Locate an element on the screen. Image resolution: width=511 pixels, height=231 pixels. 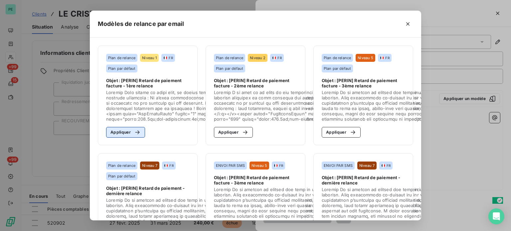
h5: Modèles de relance par email is located at coordinates (141, 24).